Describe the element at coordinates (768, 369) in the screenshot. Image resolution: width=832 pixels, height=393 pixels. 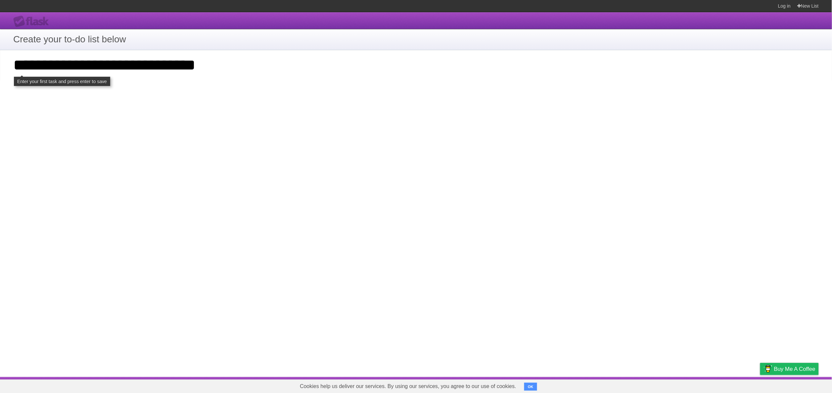
I see `img: Buy me a coffee` at that location.